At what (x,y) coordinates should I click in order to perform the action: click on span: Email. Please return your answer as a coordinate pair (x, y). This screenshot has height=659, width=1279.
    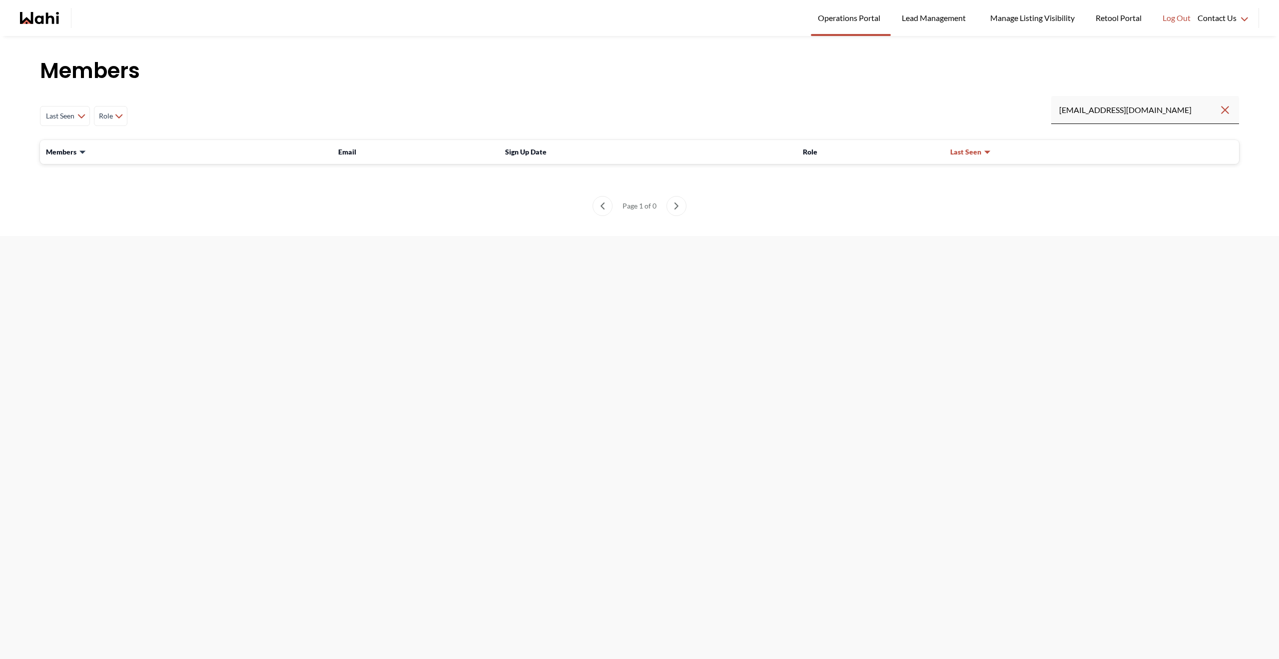
    Looking at the image, I should click on (347, 151).